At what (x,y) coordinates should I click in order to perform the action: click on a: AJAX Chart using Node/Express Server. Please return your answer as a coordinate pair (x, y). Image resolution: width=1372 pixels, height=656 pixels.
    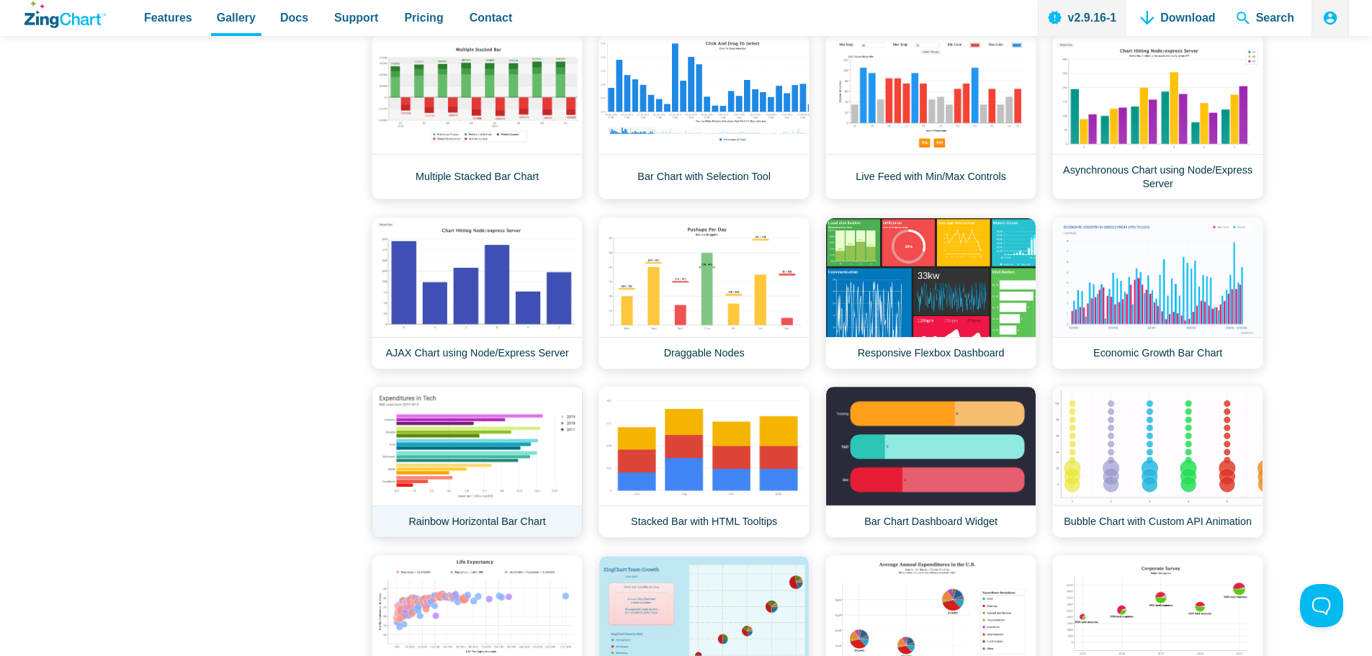
    Looking at the image, I should click on (477, 293).